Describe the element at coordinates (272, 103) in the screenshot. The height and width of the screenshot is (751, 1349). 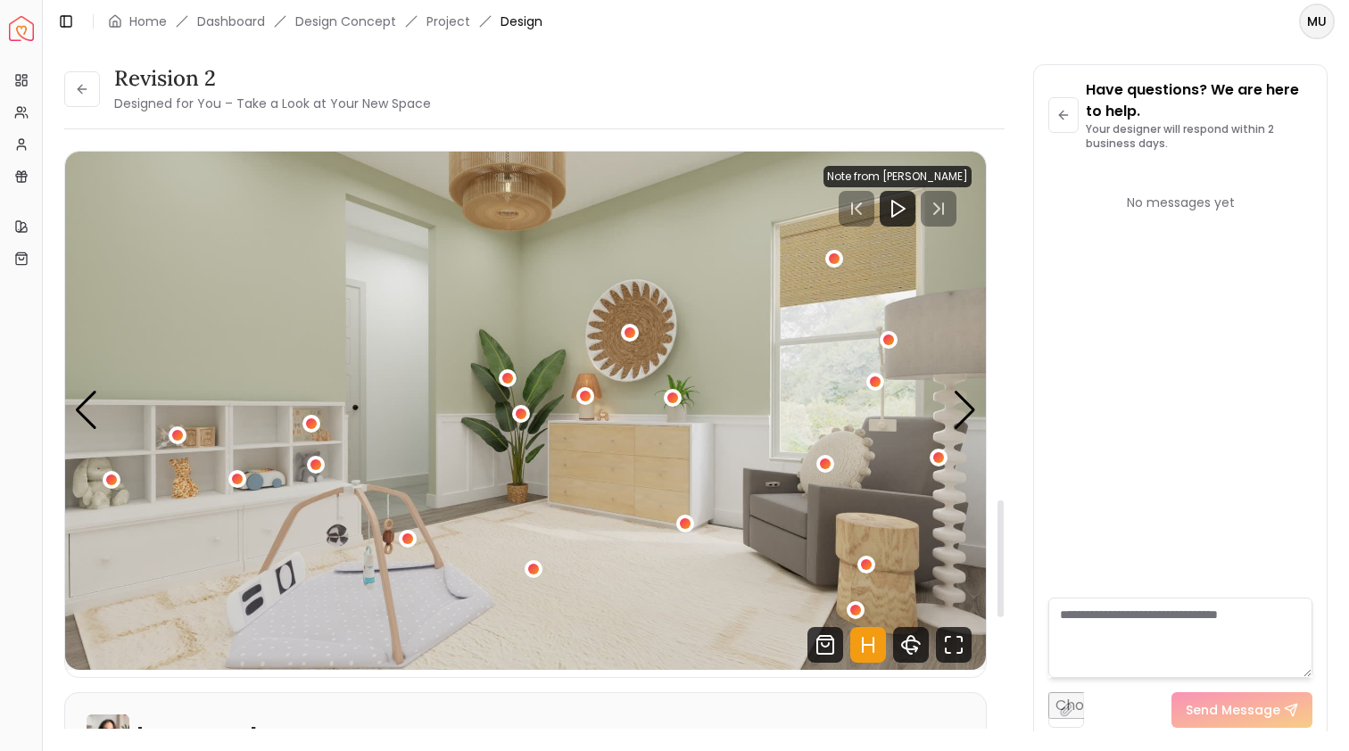
I see `small: Designed for You – Take a Look at Your New Space` at that location.